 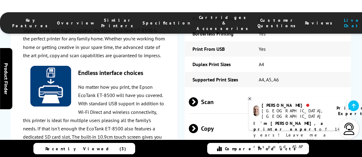 I want to click on span: Compare Products, so click(x=262, y=149).